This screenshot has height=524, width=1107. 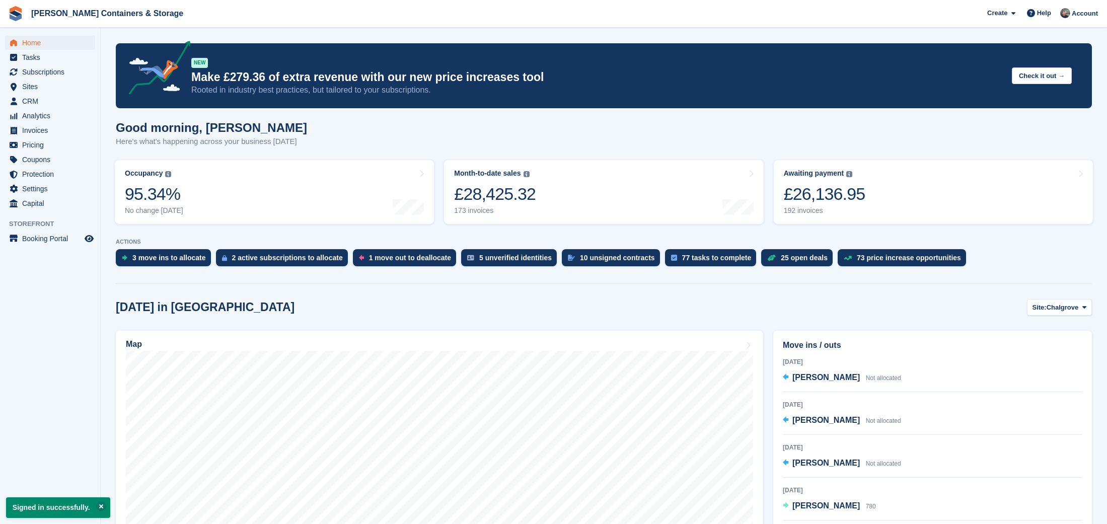 I want to click on span: Account, so click(x=1085, y=14).